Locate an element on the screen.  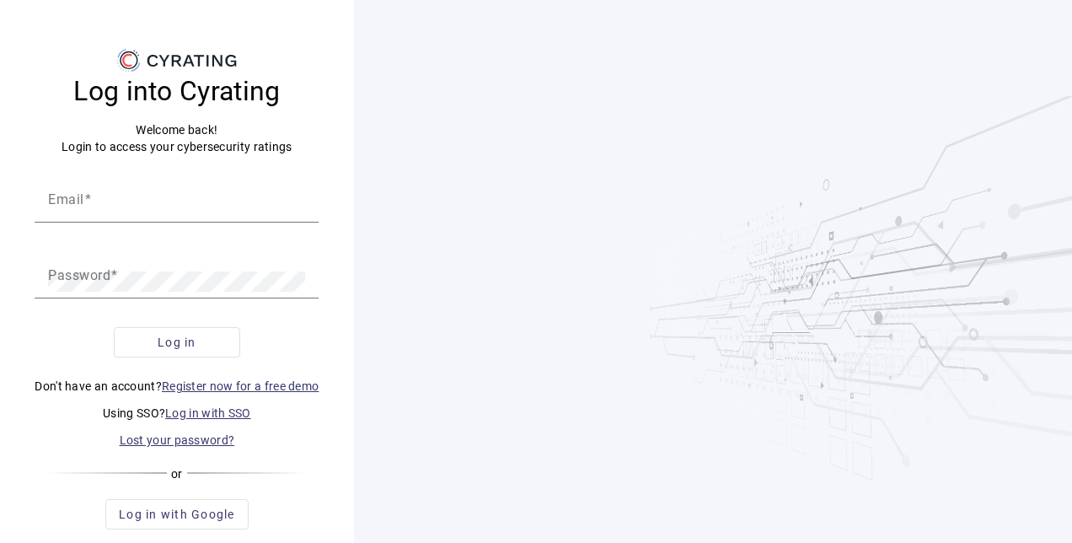
mat-label: Email is located at coordinates (66, 199).